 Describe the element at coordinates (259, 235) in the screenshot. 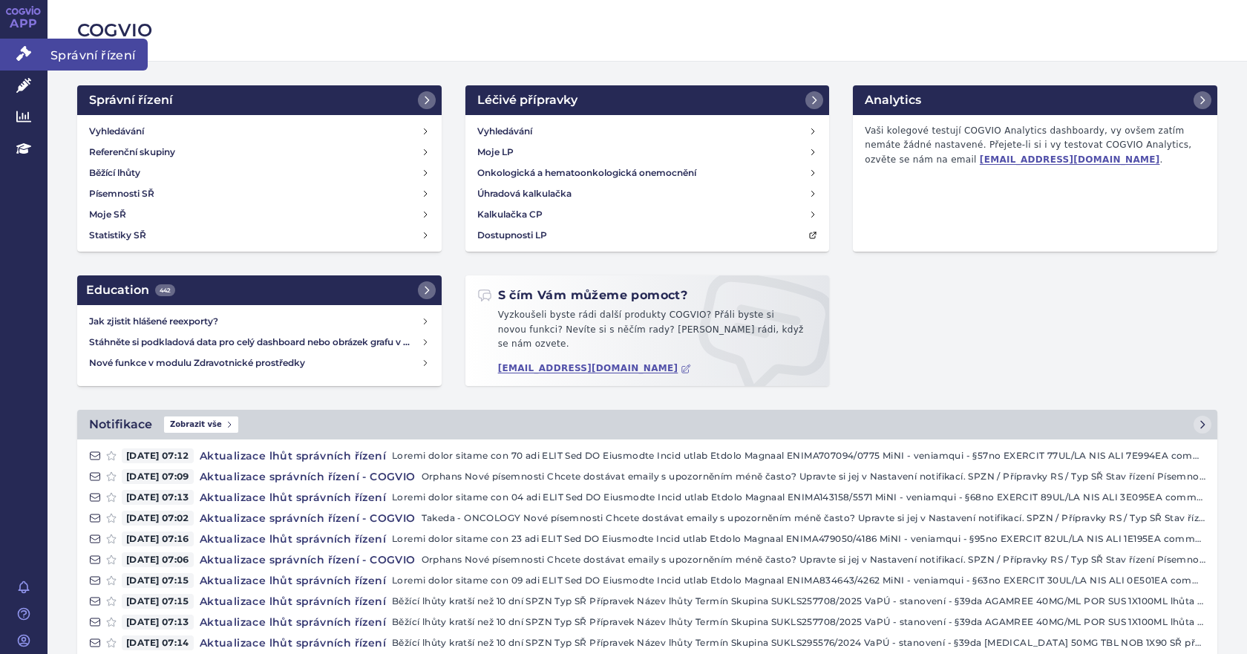

I see `a: Statistiky SŘ` at that location.